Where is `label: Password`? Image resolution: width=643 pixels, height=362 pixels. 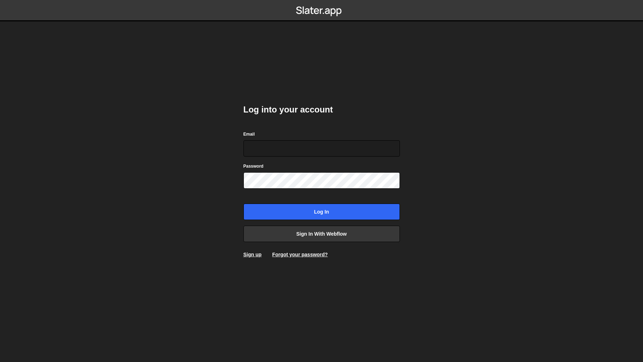 label: Password is located at coordinates (254, 166).